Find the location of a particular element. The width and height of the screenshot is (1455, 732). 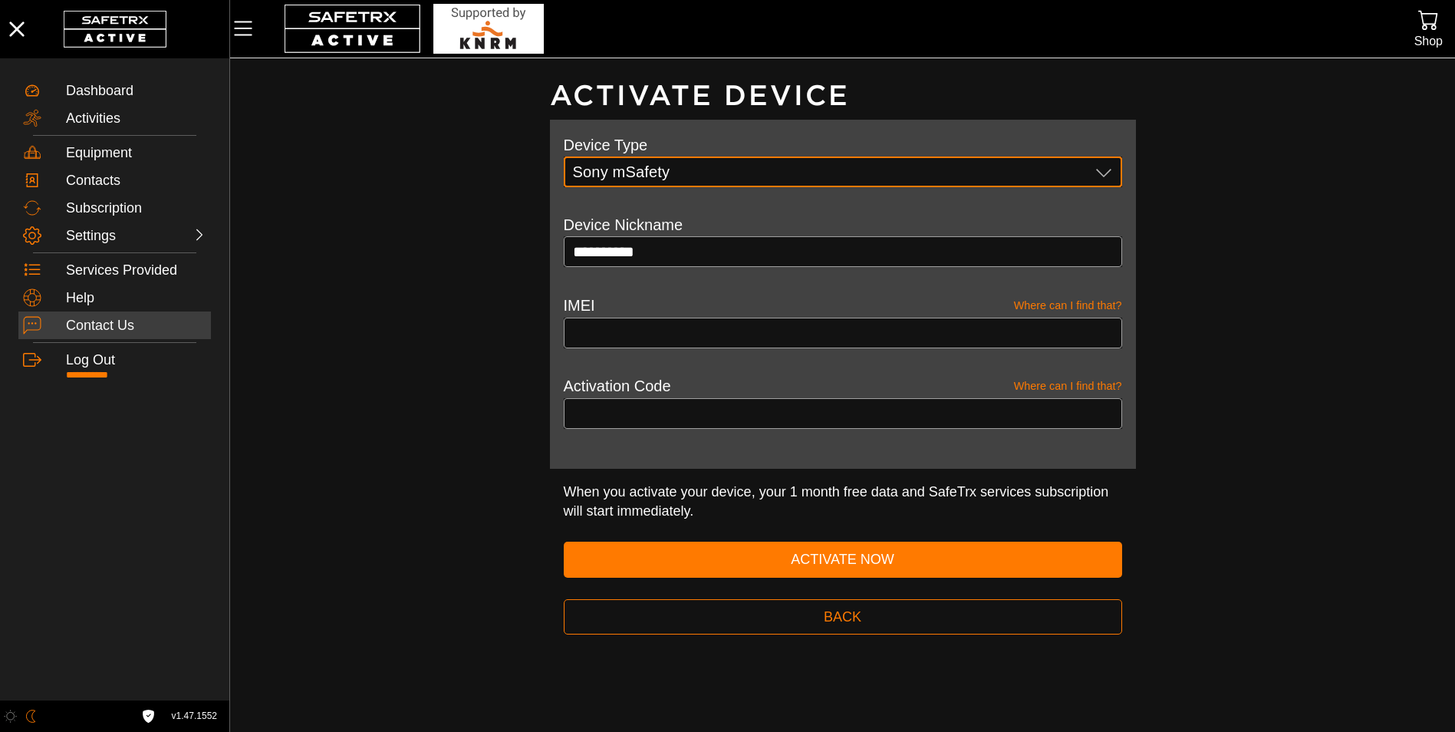

img: ContactUs.svg is located at coordinates (32, 325).